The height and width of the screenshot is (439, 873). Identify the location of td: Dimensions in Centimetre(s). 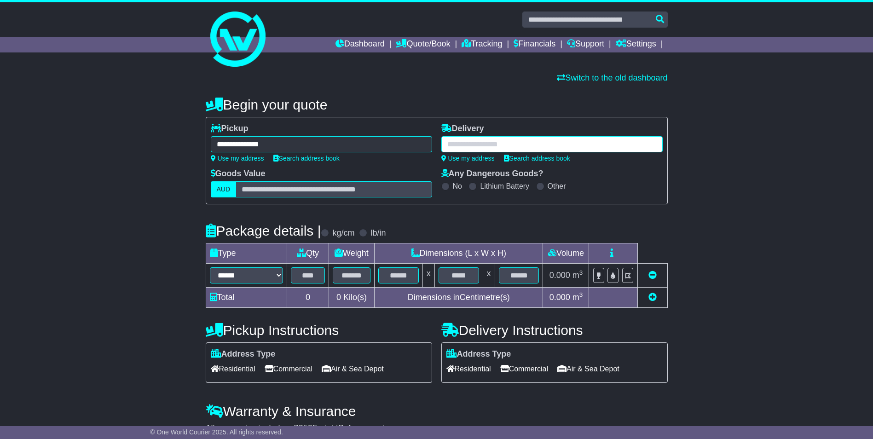
(459, 298).